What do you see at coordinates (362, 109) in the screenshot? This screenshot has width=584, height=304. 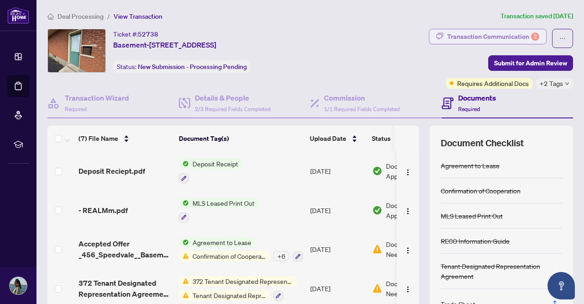 I see `span: 1/1 Required Fields Completed` at bounding box center [362, 109].